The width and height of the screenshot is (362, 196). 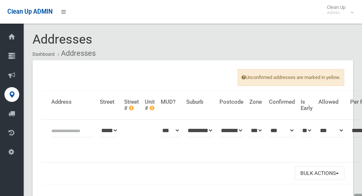 I want to click on span: Unconfirmed addresses are marked in yellow., so click(x=291, y=78).